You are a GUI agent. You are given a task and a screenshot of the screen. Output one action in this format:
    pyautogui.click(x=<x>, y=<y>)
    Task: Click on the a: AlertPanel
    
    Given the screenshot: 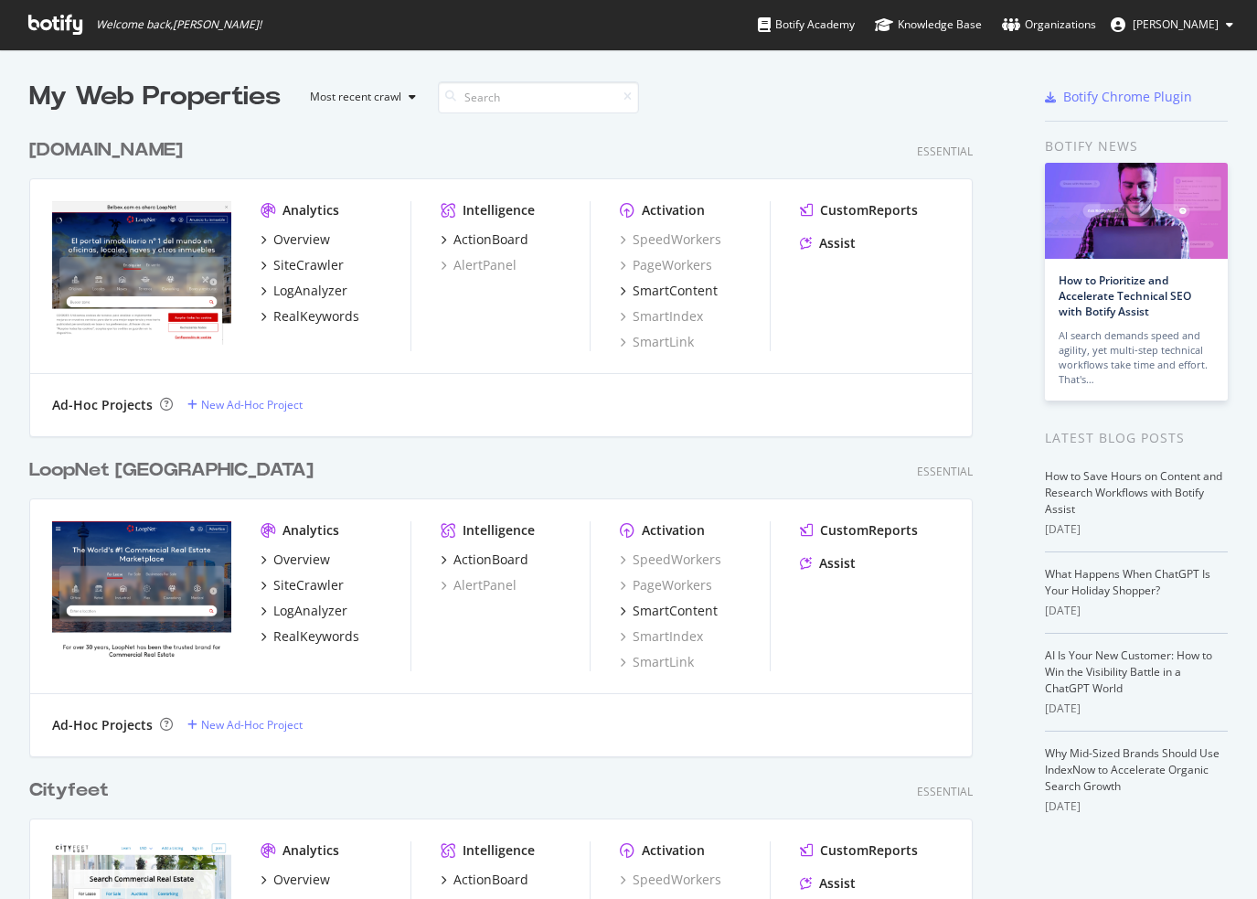 What is the action you would take?
    pyautogui.click(x=478, y=265)
    